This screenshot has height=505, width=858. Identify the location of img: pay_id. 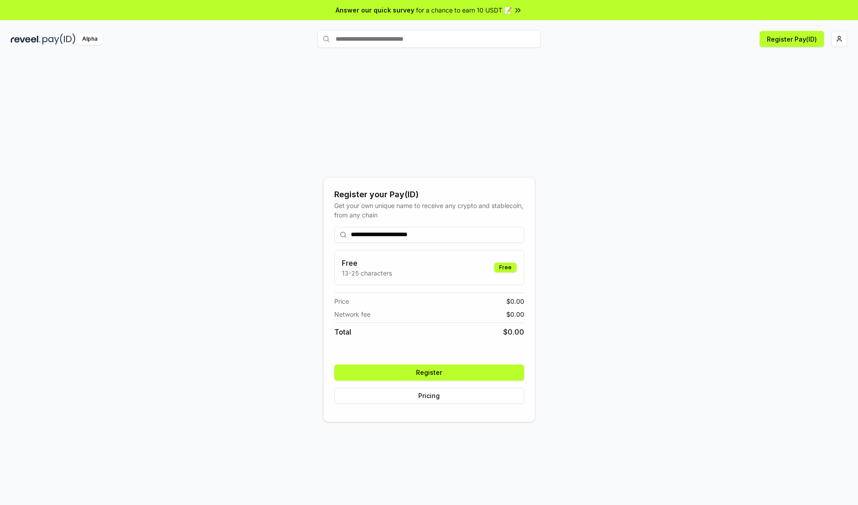
(59, 39).